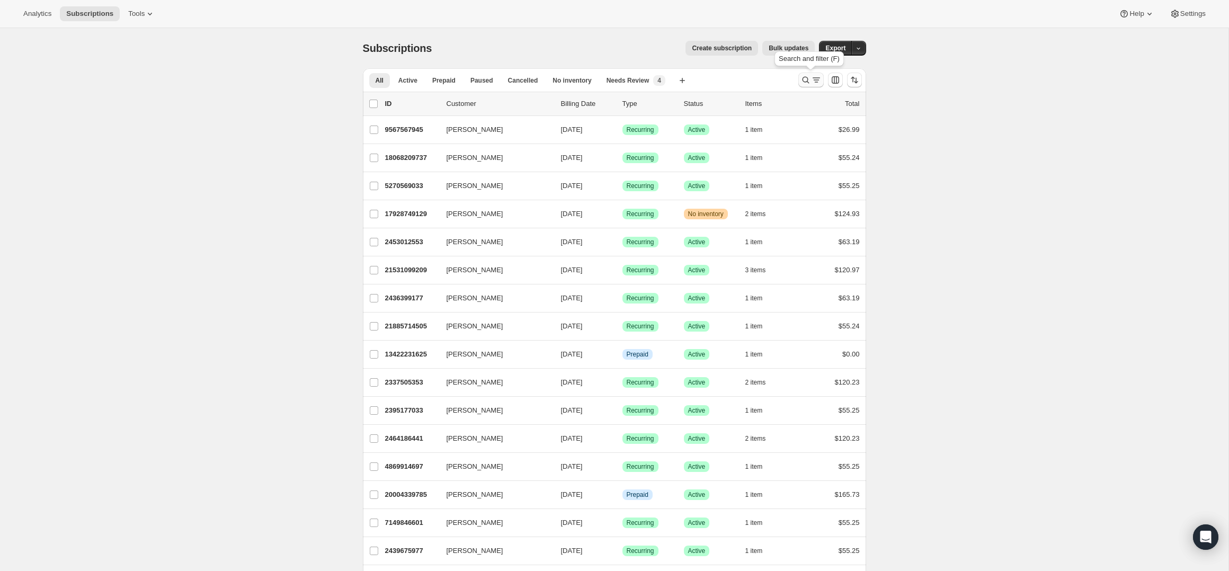 Image resolution: width=1229 pixels, height=571 pixels. I want to click on p: Billing Date, so click(587, 104).